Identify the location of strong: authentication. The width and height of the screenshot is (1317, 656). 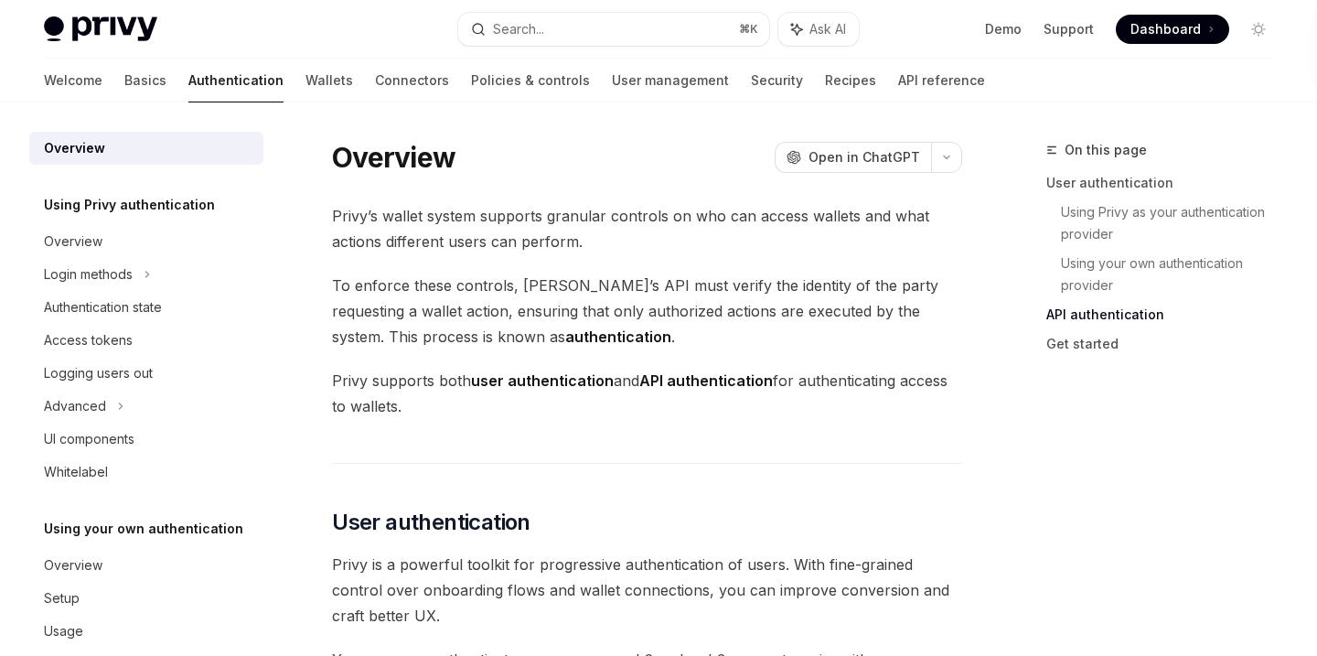
(618, 337).